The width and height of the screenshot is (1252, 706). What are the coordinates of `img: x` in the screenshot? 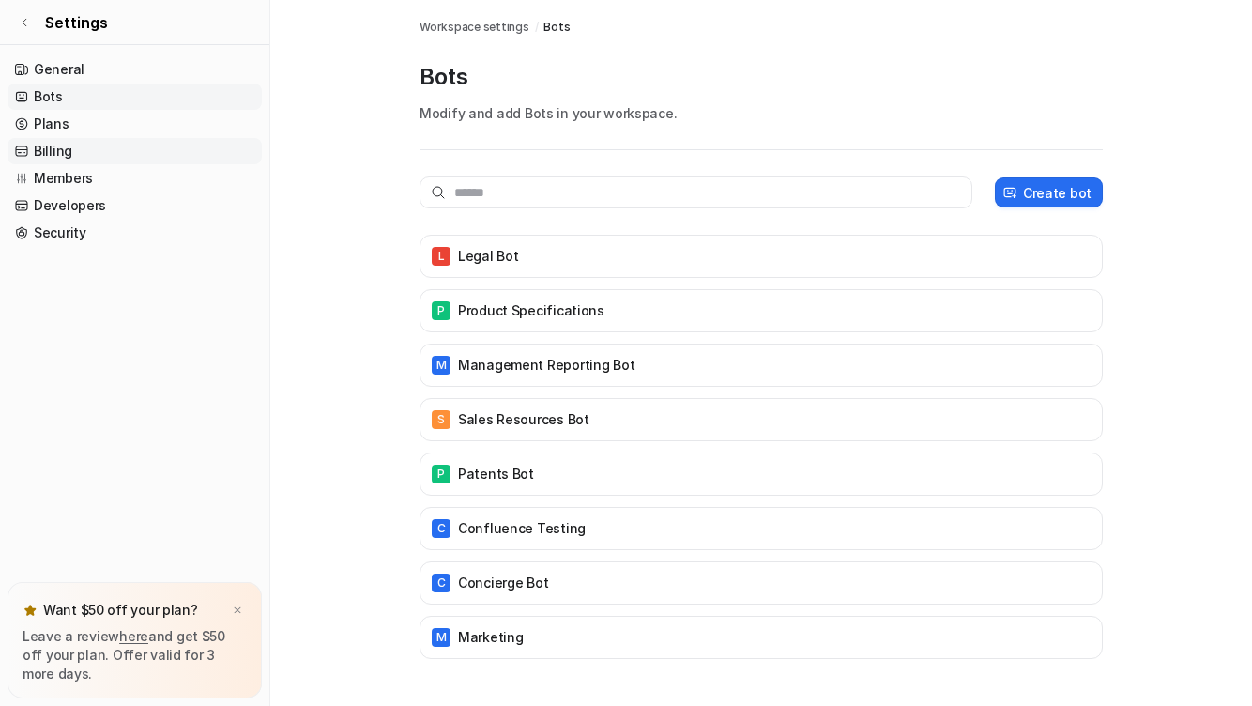 It's located at (237, 610).